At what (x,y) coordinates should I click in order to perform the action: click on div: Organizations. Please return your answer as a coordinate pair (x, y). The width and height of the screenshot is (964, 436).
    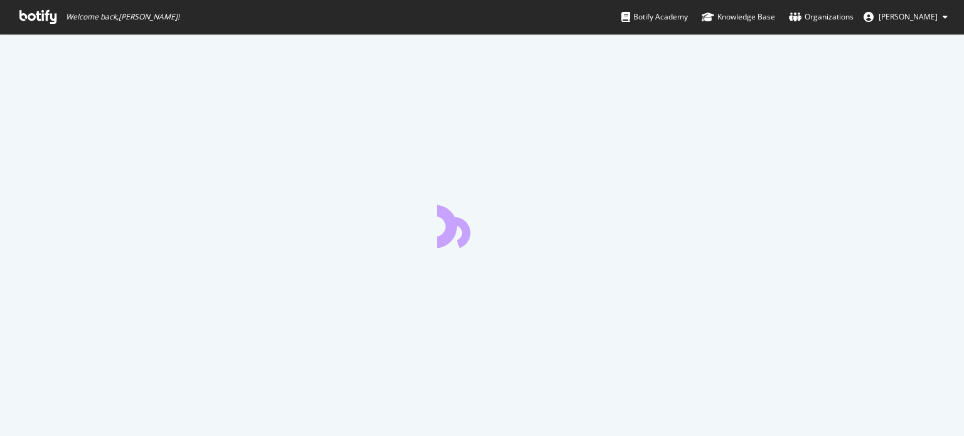
    Looking at the image, I should click on (821, 17).